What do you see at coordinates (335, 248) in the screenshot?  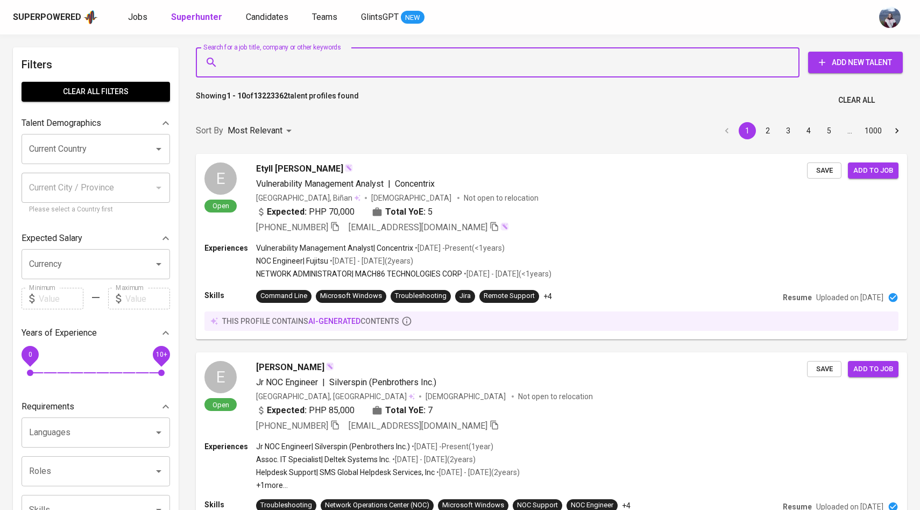 I see `p: Vulnerability Management Analyst | Concentrix` at bounding box center [335, 248].